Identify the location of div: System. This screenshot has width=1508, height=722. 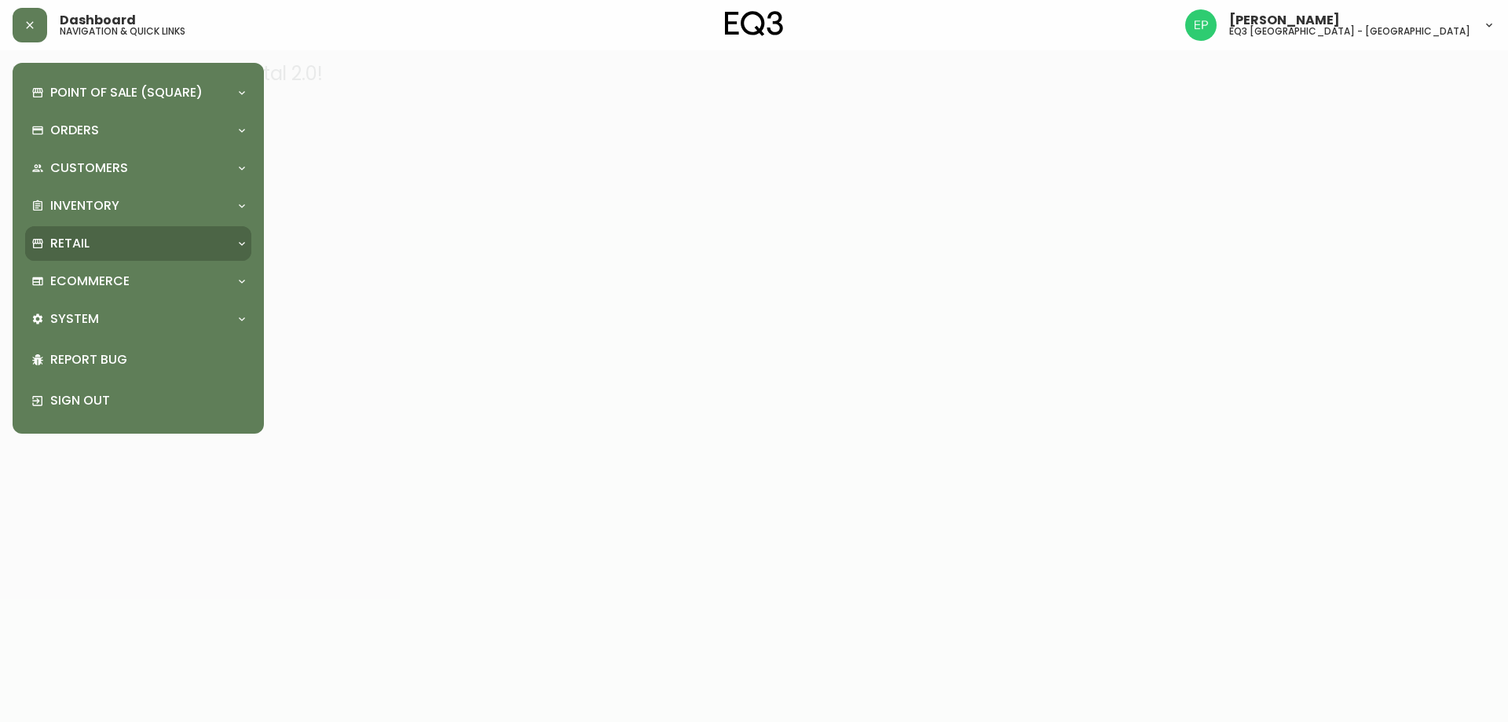
(138, 319).